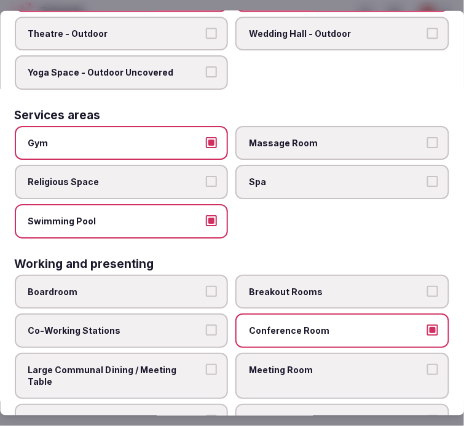 The height and width of the screenshot is (426, 464). What do you see at coordinates (212, 33) in the screenshot?
I see `button: Theatre - Outdoor` at bounding box center [212, 33].